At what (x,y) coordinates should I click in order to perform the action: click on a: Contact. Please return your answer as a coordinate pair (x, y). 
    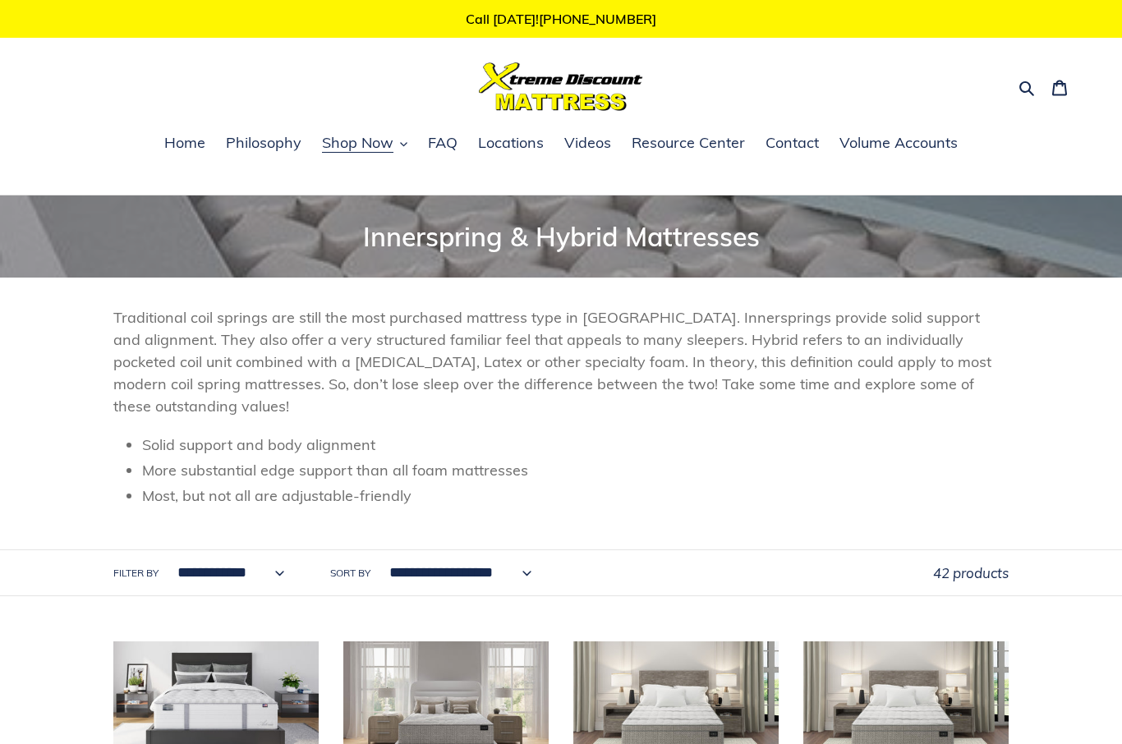
    Looking at the image, I should click on (792, 144).